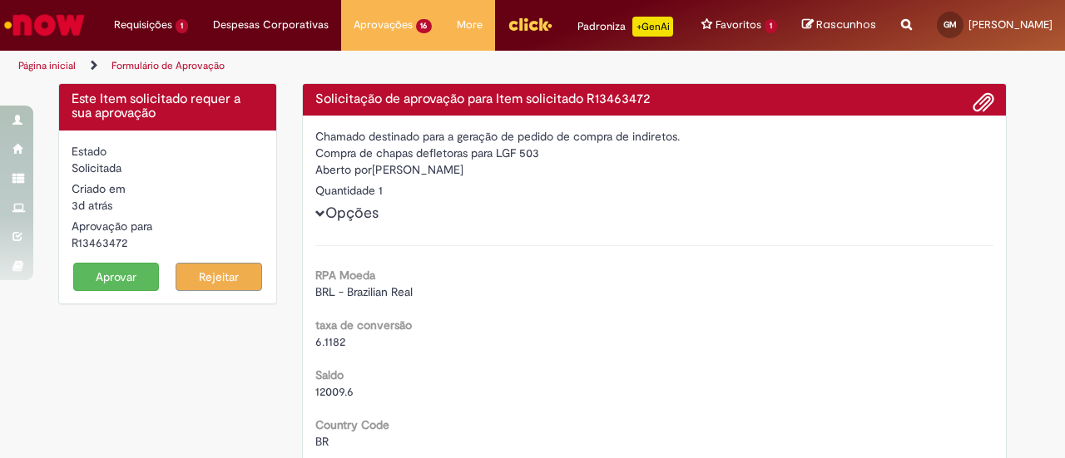 The image size is (1065, 458). What do you see at coordinates (625, 27) in the screenshot?
I see `div: Padroniza` at bounding box center [625, 27].